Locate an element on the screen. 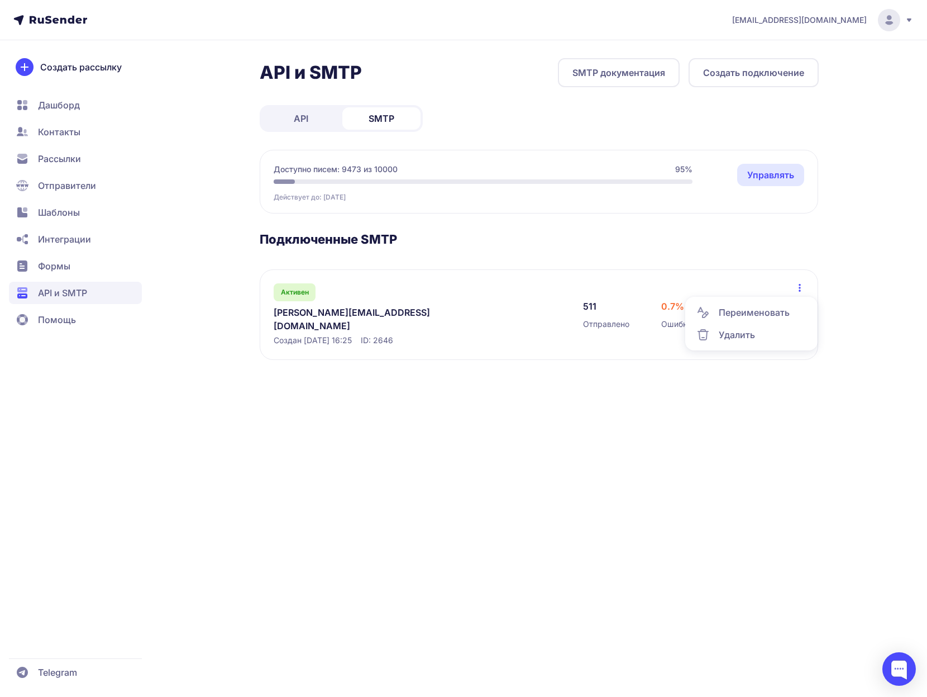 The height and width of the screenshot is (697, 927). span: 511 is located at coordinates (590, 306).